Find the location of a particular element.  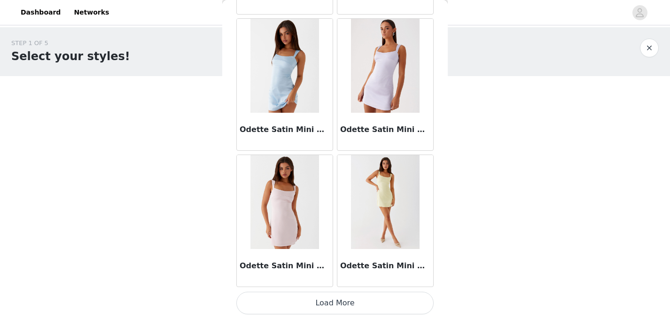

a: Networks is located at coordinates (91, 12).